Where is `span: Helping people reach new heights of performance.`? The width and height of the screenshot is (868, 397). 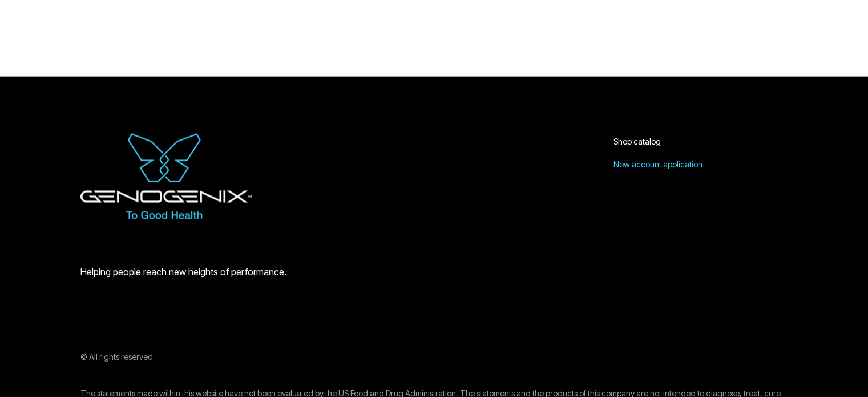
span: Helping people reach new heights of performance. is located at coordinates (183, 272).